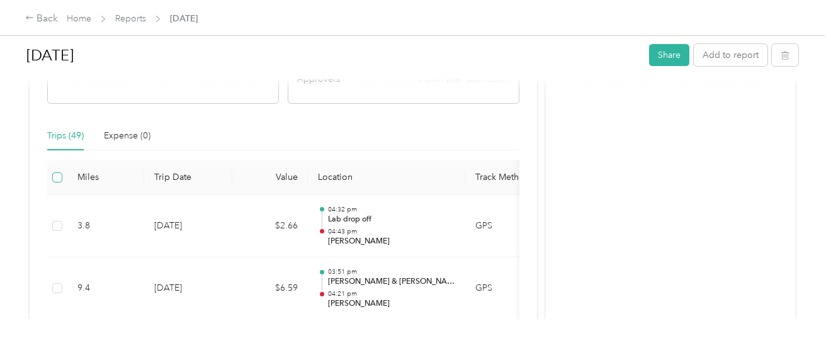 Image resolution: width=831 pixels, height=341 pixels. Describe the element at coordinates (386, 177) in the screenshot. I see `th: Location` at that location.